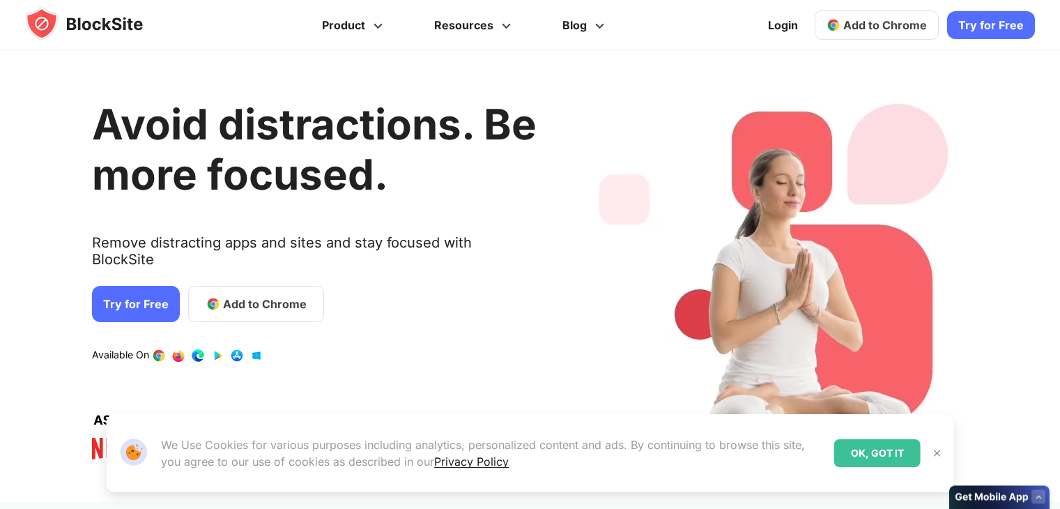 The height and width of the screenshot is (509, 1060). I want to click on img: chrome-icon.svg, so click(834, 25).